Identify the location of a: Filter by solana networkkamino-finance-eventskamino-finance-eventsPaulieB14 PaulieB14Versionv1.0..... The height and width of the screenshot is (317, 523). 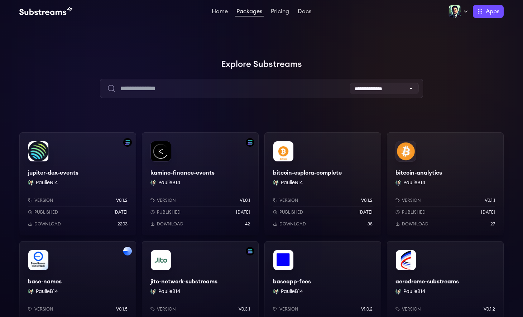
(200, 184).